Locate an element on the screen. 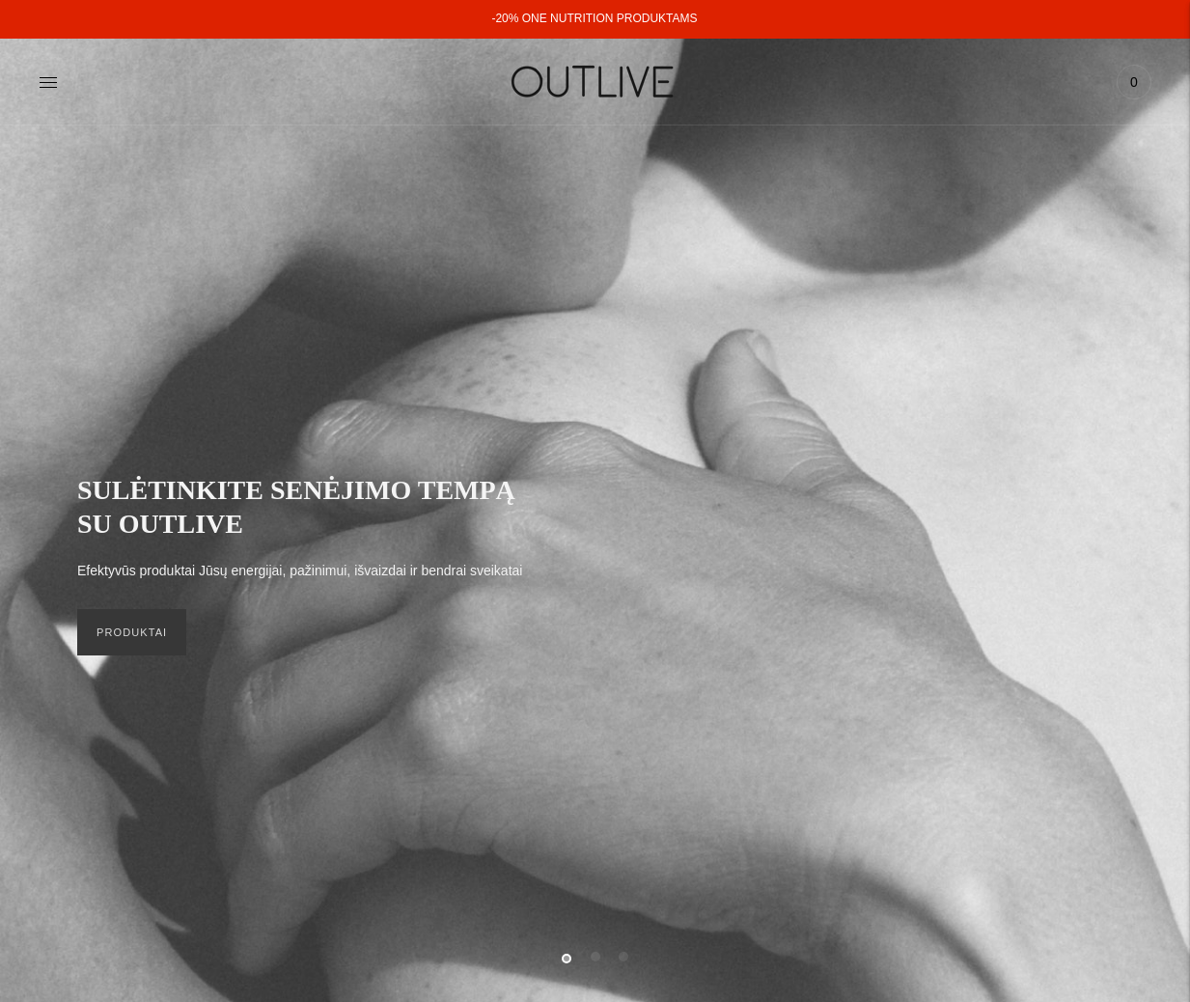 Image resolution: width=1190 pixels, height=1002 pixels. h2: SULĖTINKITE SENĖJIMO TEMPĄ SU OUTLIVE is located at coordinates (309, 507).